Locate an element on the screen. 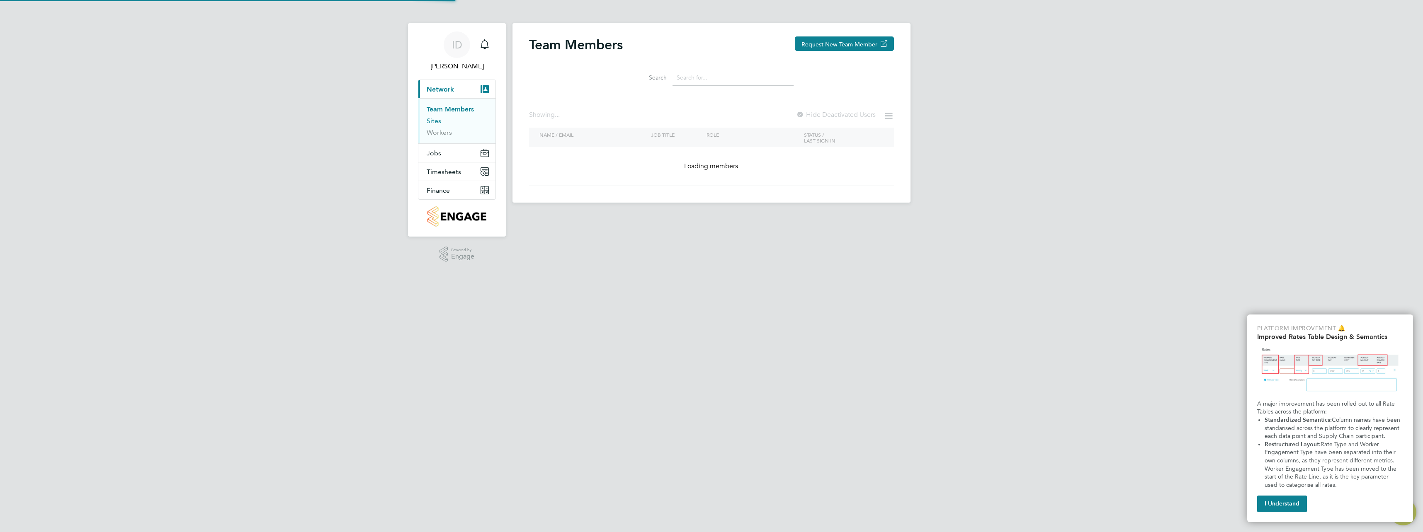 The width and height of the screenshot is (1423, 532). nav: Main navigation is located at coordinates (457, 130).